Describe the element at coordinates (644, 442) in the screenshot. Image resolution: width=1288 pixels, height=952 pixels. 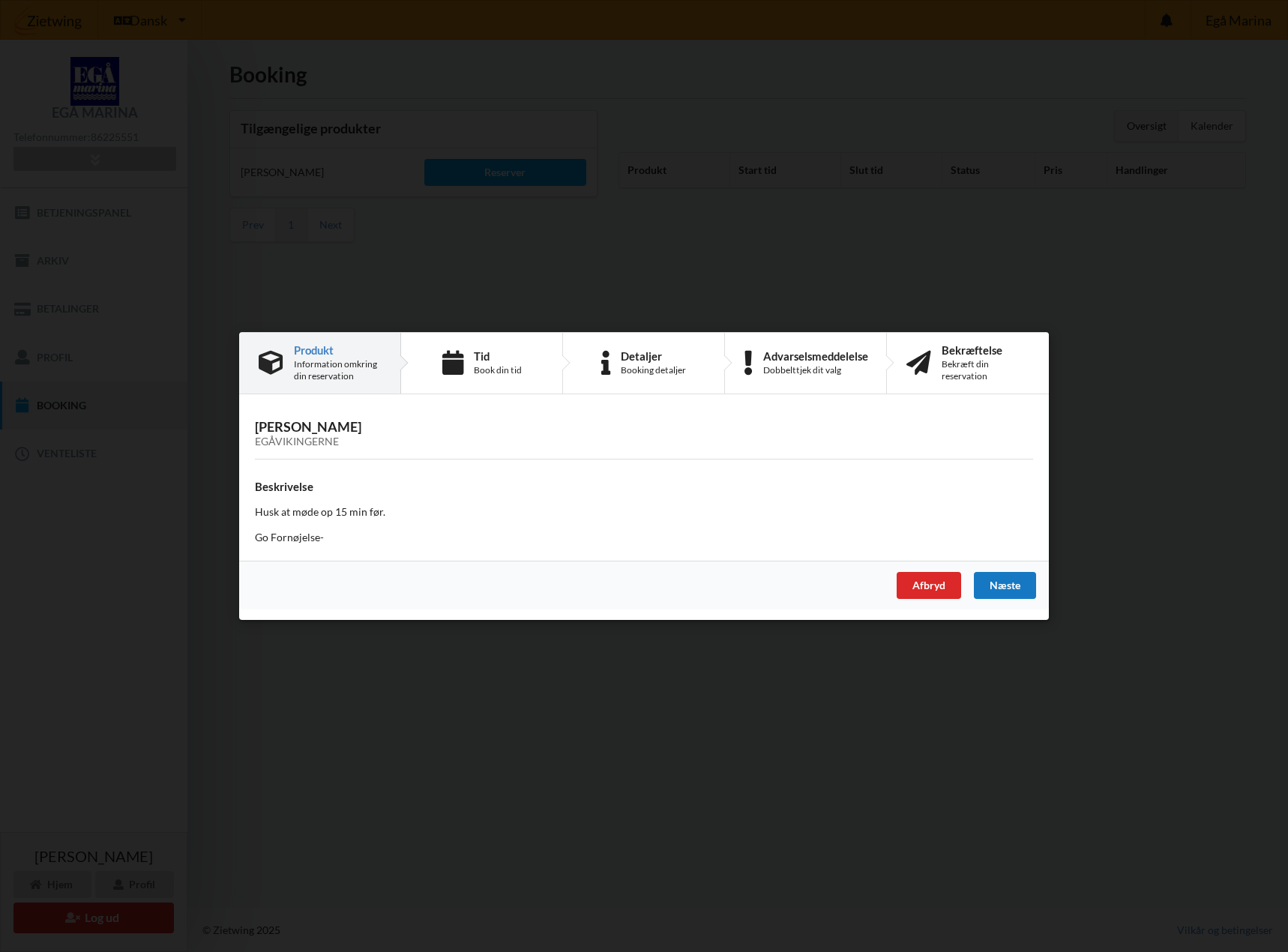
I see `div: Egåvikingerne` at that location.